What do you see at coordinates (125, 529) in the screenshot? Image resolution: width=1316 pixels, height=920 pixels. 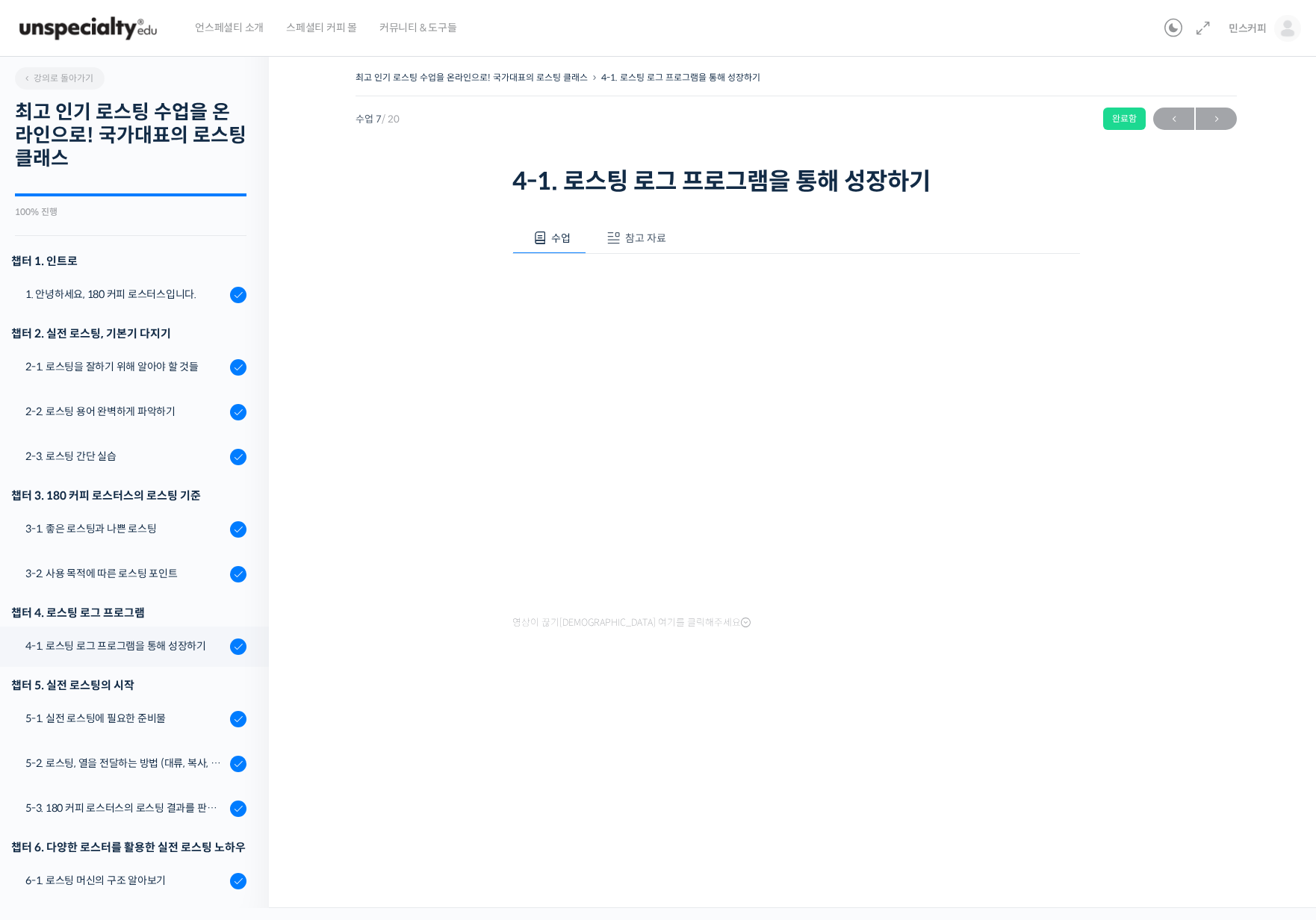 I see `div: 3-1. 좋은 로스팅과 나쁜 로스팅` at bounding box center [125, 529].